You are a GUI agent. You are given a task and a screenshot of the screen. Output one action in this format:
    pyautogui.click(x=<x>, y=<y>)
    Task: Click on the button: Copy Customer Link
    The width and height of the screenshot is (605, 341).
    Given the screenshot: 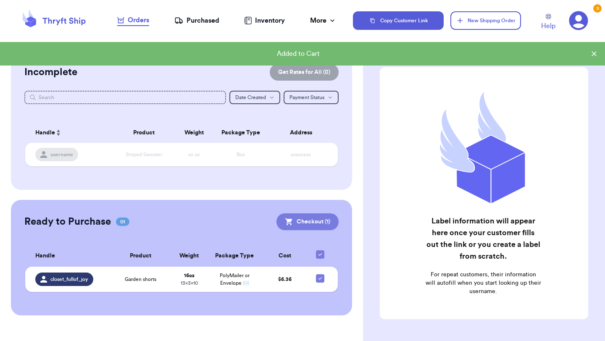 What is the action you would take?
    pyautogui.click(x=398, y=21)
    